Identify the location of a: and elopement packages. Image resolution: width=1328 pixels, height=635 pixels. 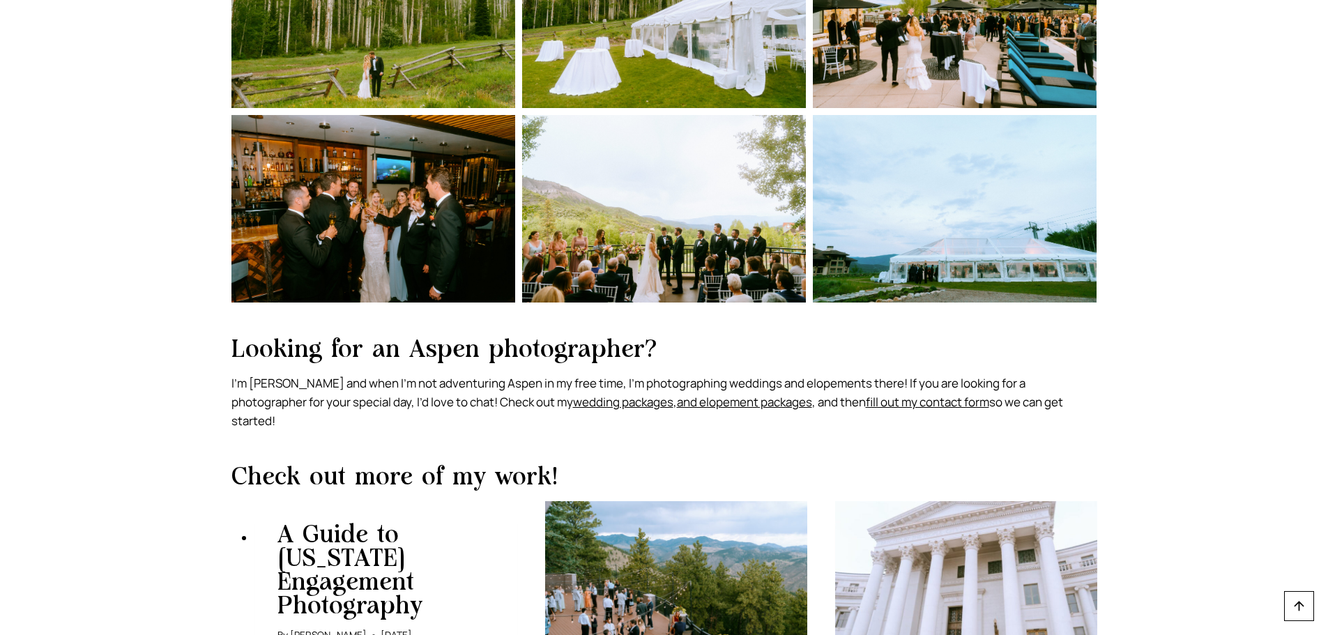
(745, 402).